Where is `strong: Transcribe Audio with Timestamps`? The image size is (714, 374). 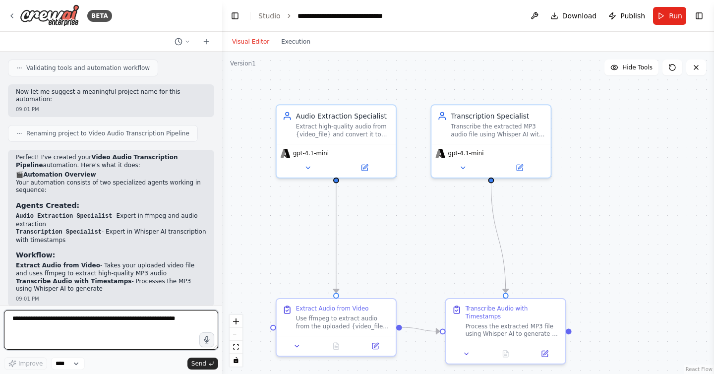
strong: Transcribe Audio with Timestamps is located at coordinates (73, 281).